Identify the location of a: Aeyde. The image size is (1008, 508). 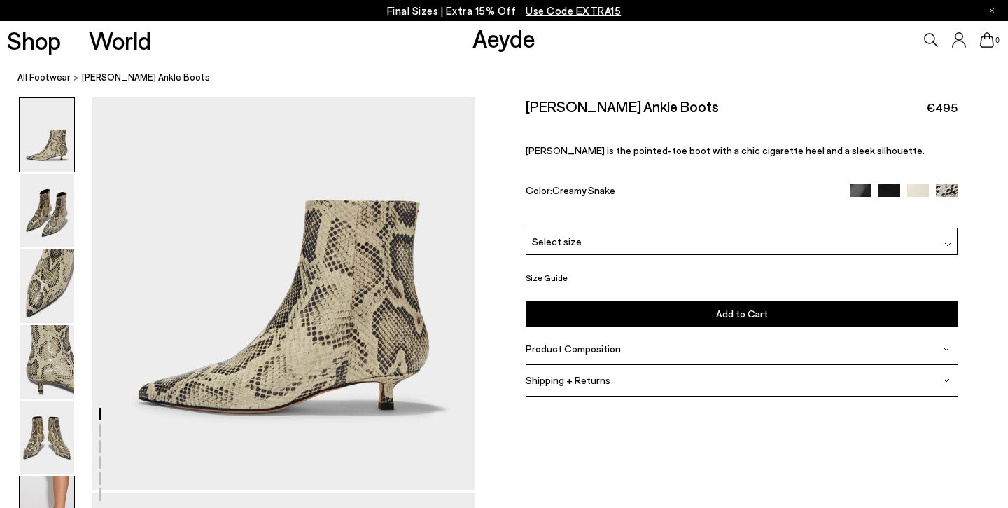
(504, 38).